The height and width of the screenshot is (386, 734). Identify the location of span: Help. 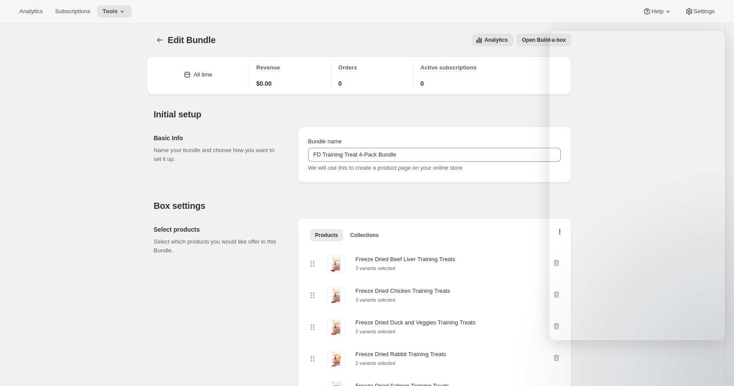
(657, 11).